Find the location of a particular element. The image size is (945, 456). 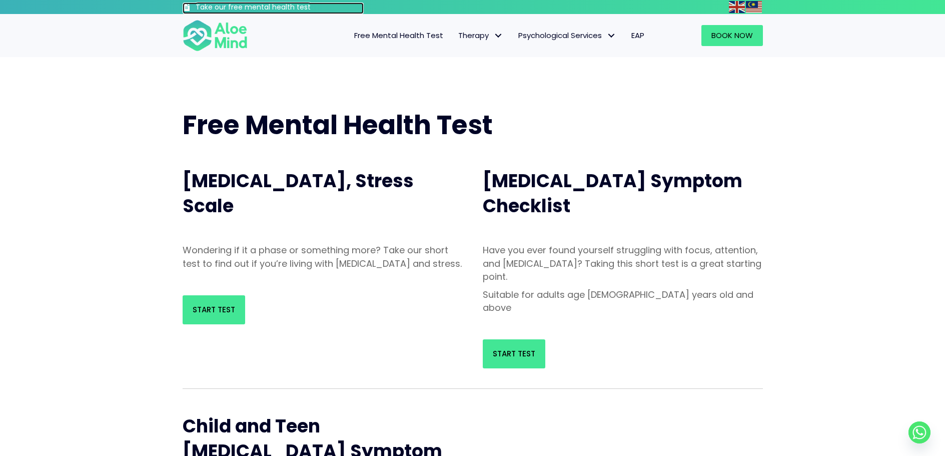

a: Malay is located at coordinates (754, 7).